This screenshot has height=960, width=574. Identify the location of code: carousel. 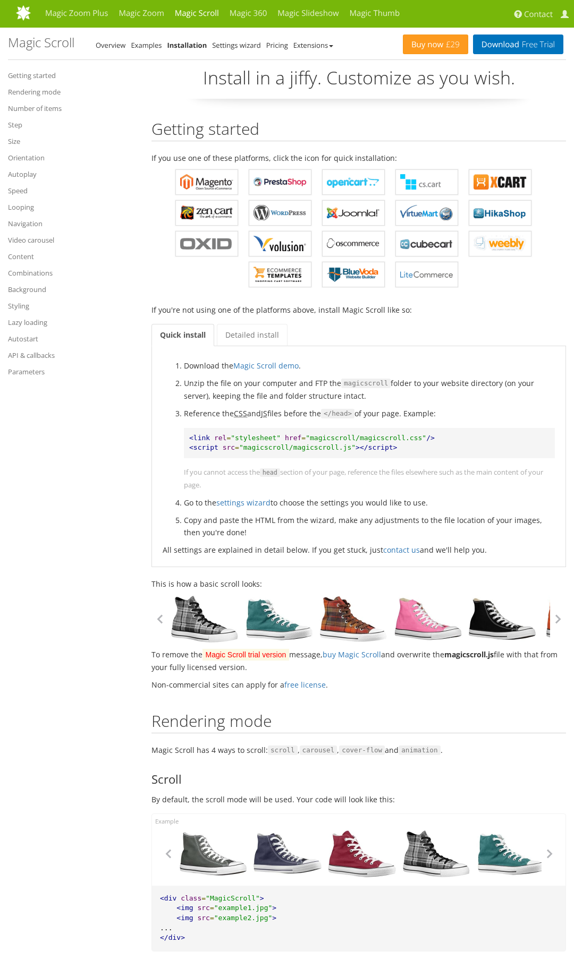
(318, 750).